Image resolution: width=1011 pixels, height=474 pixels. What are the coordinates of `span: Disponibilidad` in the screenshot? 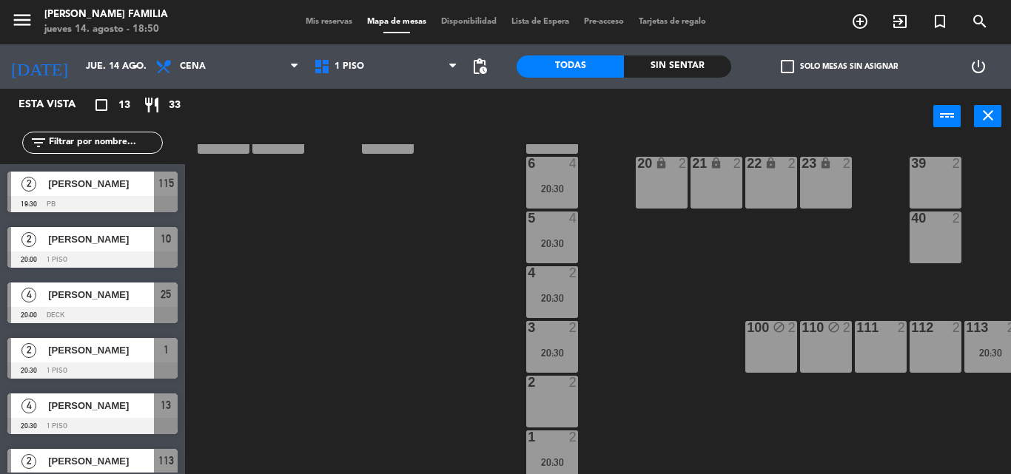 It's located at (468, 21).